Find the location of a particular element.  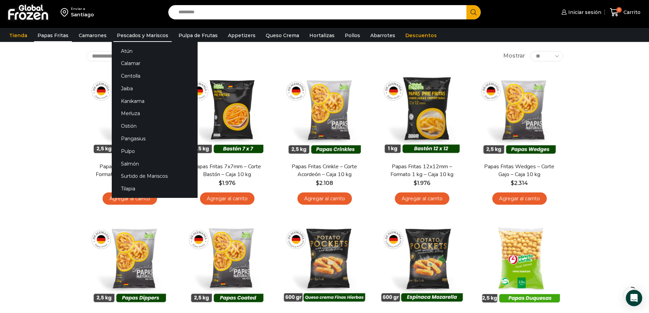

a: Papas Fritas Crinkle – Corte Acordeón – Caja 10 kg is located at coordinates (324, 171).